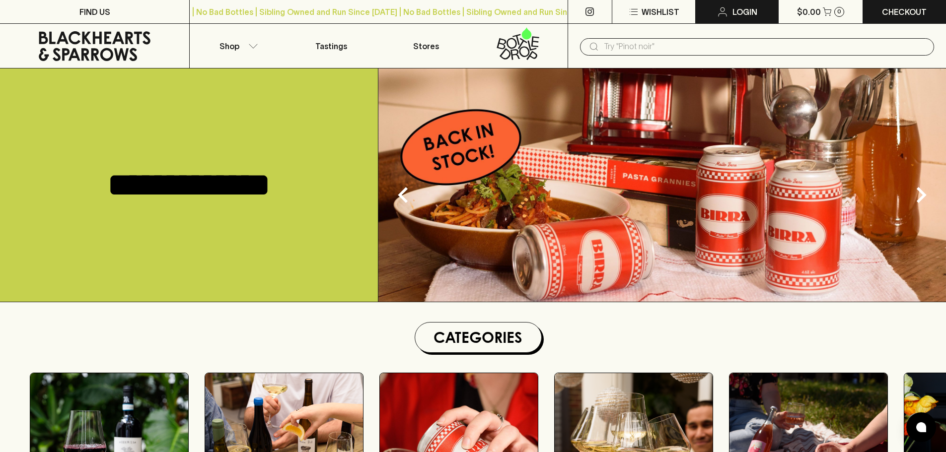  I want to click on button: Previous, so click(403, 195).